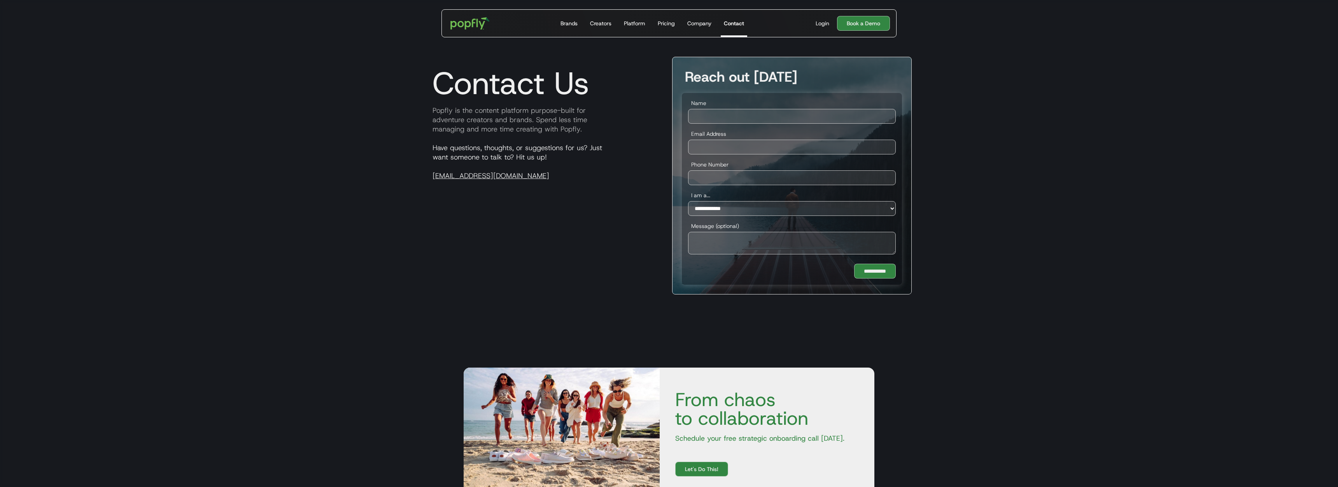  I want to click on a: Brands, so click(569, 23).